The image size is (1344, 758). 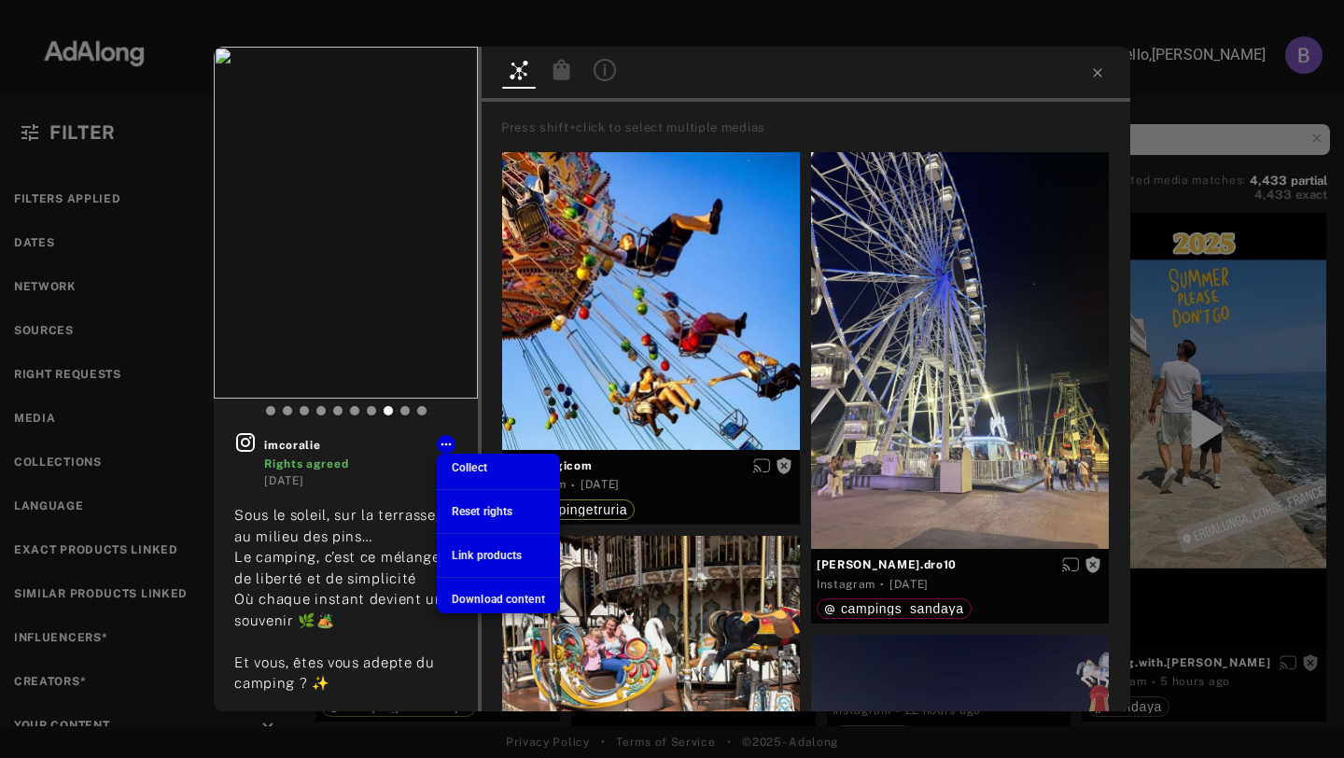 I want to click on div: Chat Widget, so click(x=1298, y=713).